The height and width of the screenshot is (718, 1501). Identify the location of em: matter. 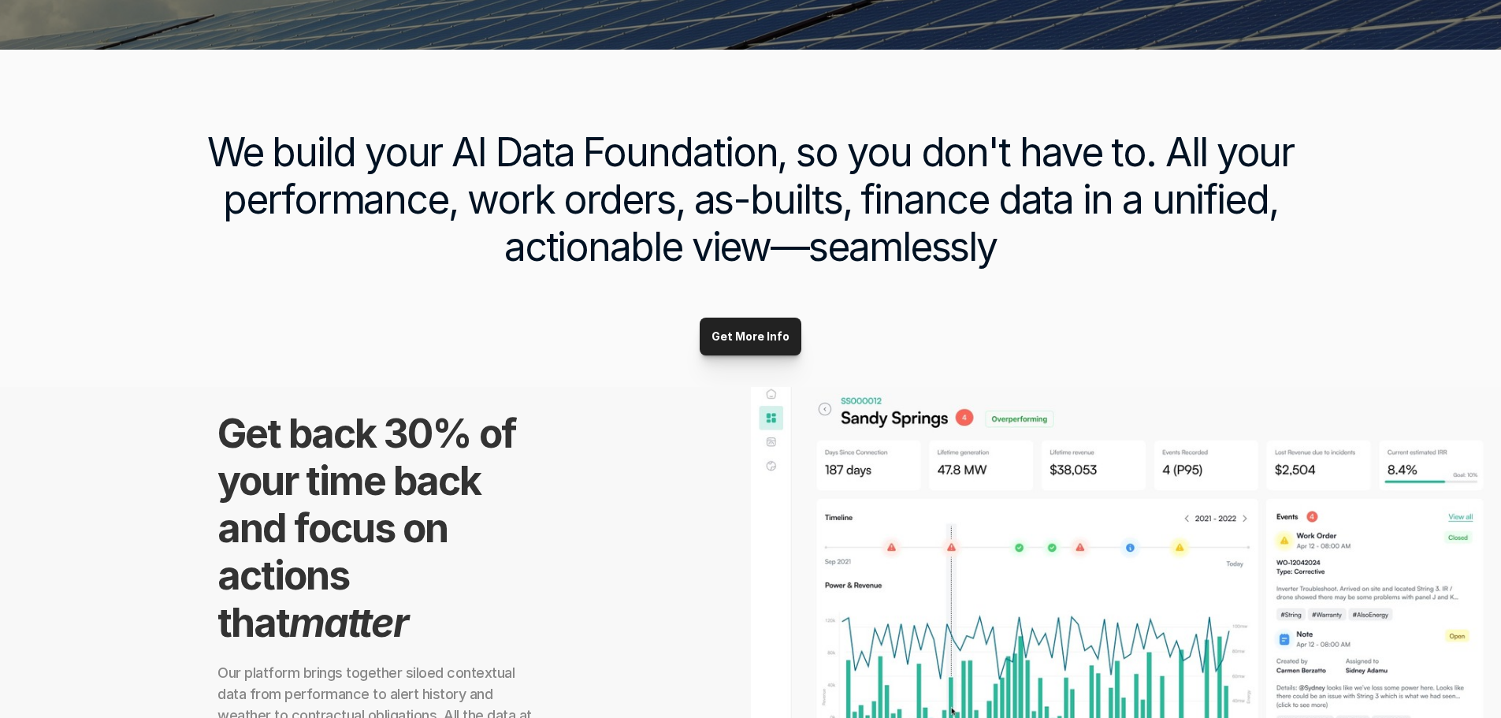
(348, 622).